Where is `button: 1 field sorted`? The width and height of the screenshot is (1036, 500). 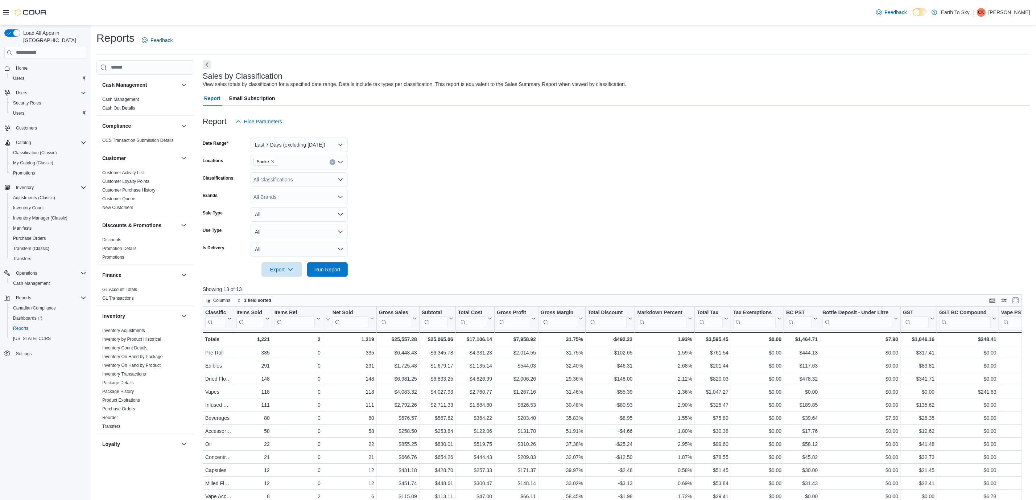 button: 1 field sorted is located at coordinates (254, 300).